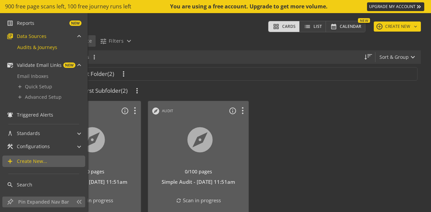  I want to click on a: Search, so click(43, 185).